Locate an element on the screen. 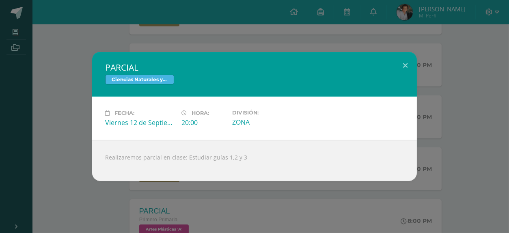 The image size is (509, 233). div: ZONA is located at coordinates (267, 122).